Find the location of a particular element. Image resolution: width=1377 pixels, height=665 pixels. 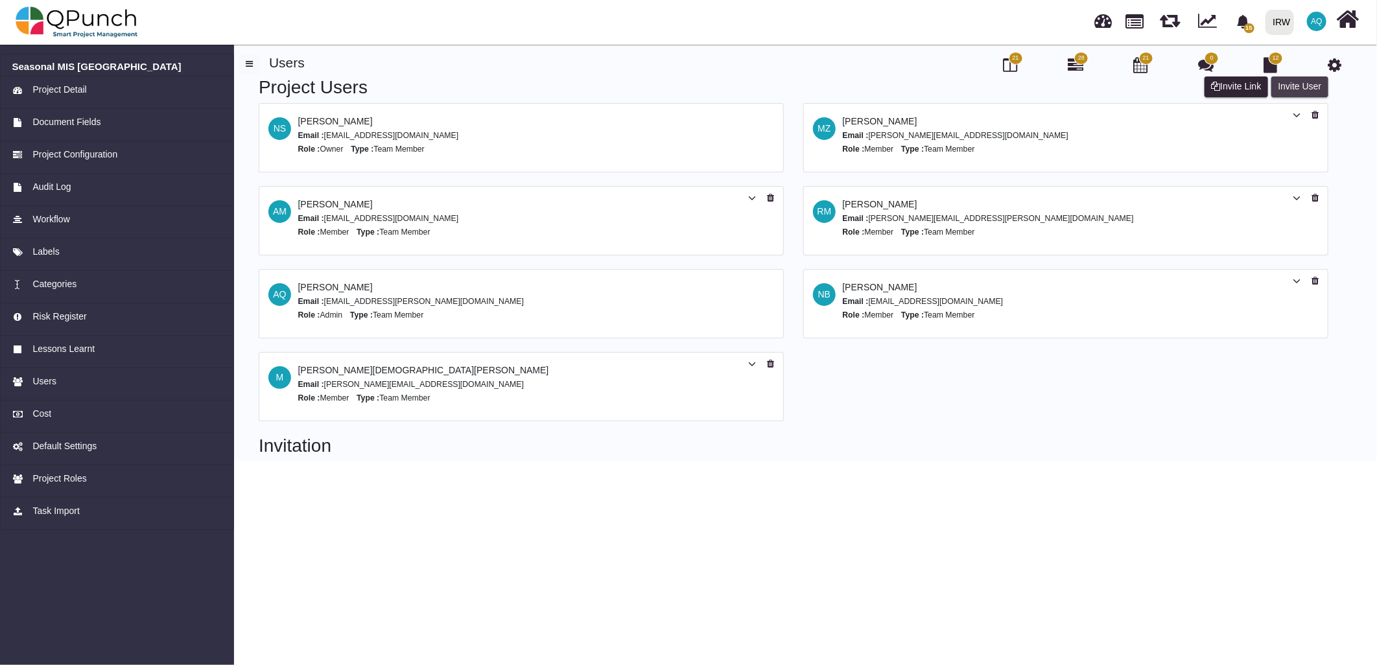

span: Default Settings is located at coordinates (64, 446).